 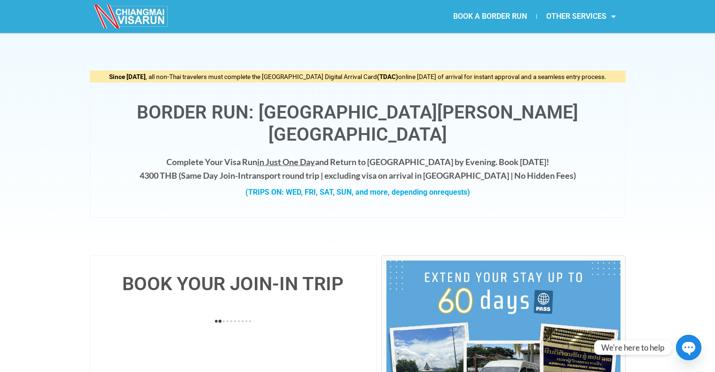 What do you see at coordinates (454, 192) in the screenshot?
I see `span: requests)` at bounding box center [454, 192].